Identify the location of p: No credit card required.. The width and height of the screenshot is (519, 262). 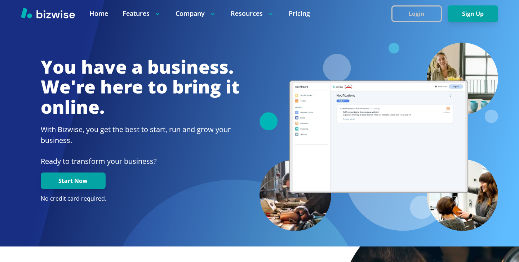
(140, 199).